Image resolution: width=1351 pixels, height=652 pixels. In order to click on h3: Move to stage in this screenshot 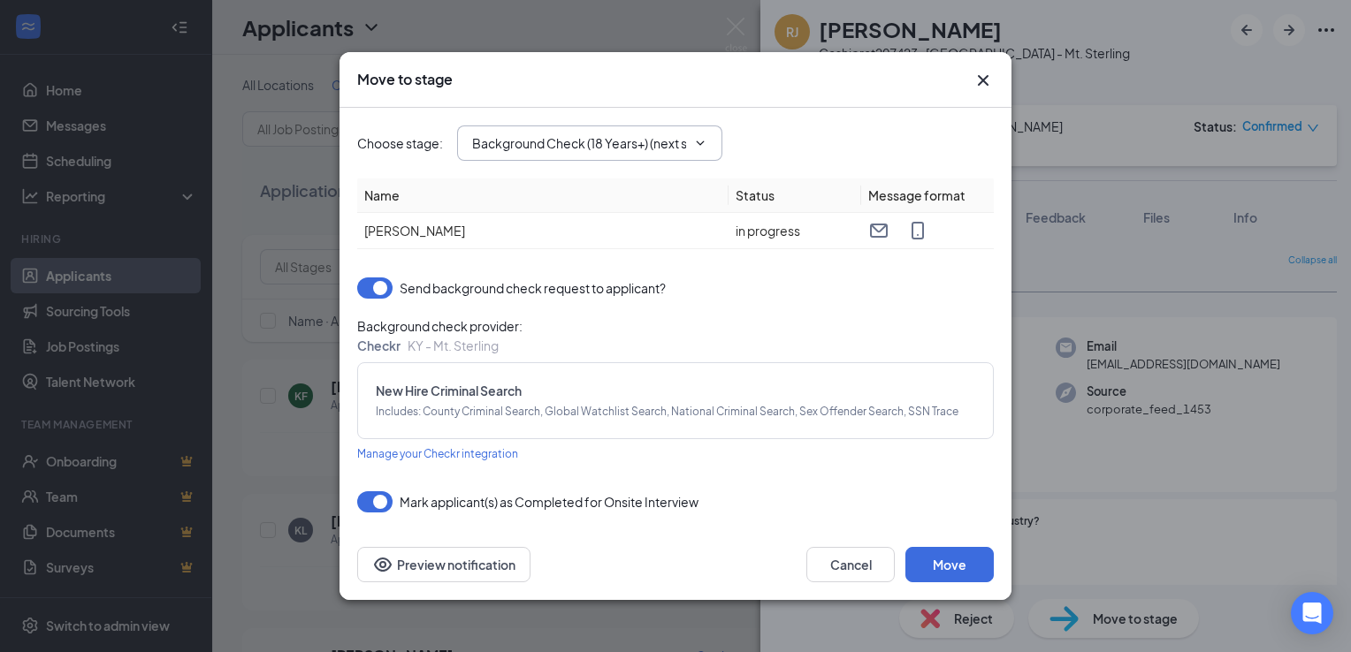, I will do `click(405, 80)`.